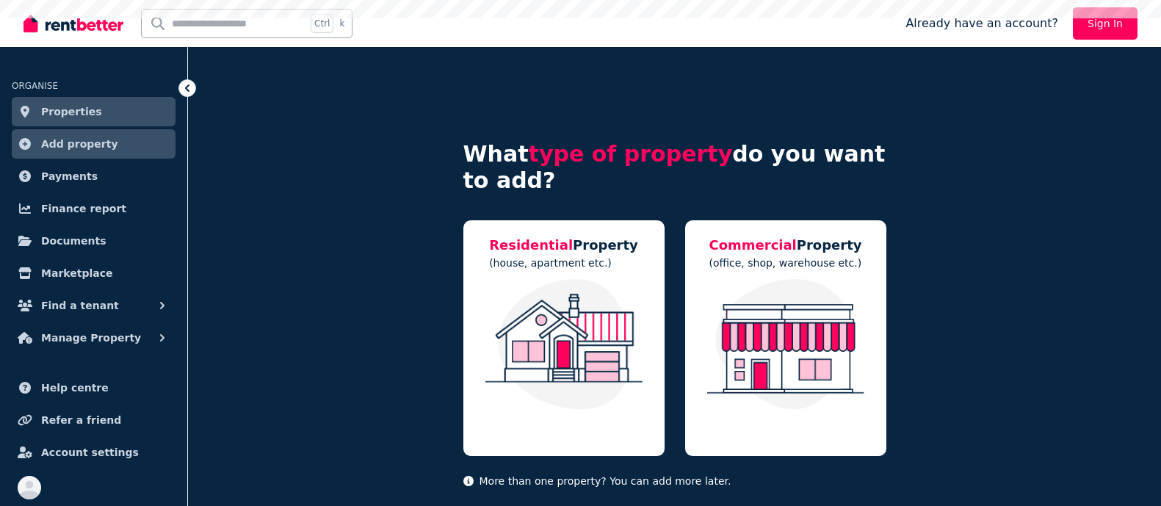 This screenshot has width=1161, height=506. What do you see at coordinates (93, 273) in the screenshot?
I see `a: Marketplace` at bounding box center [93, 273].